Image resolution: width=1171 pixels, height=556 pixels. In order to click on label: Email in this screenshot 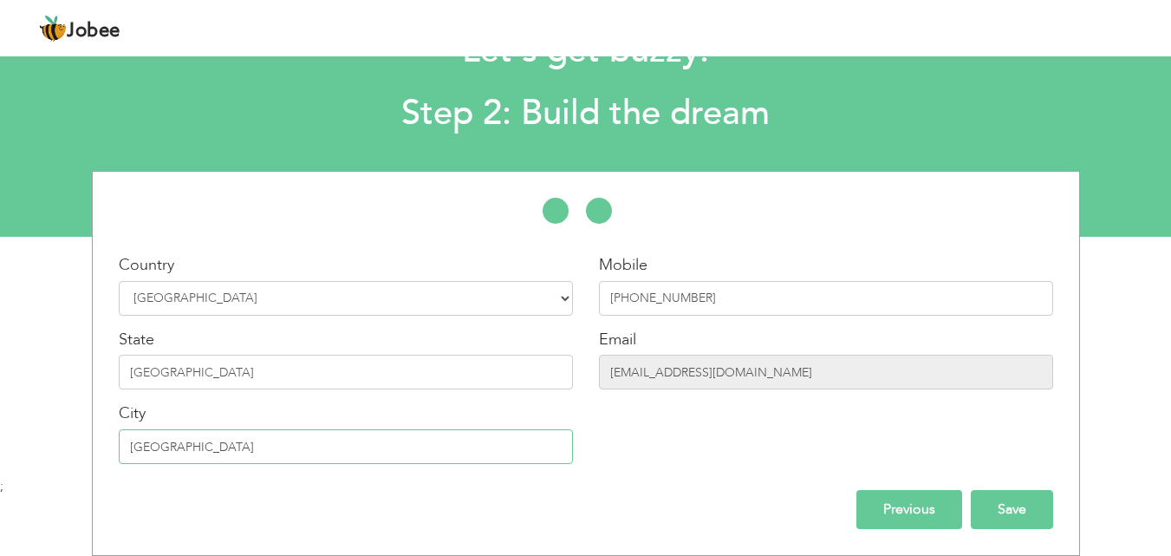, I will do `click(617, 340)`.